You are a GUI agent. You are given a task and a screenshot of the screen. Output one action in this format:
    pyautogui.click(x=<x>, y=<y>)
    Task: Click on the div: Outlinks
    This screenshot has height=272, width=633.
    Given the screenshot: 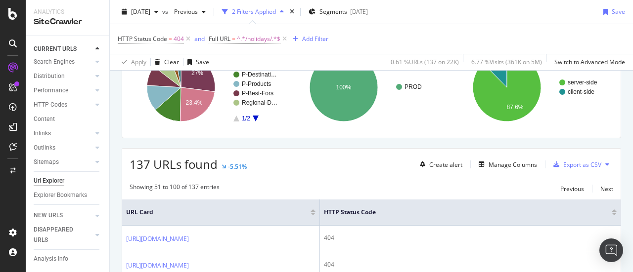 What is the action you would take?
    pyautogui.click(x=44, y=148)
    